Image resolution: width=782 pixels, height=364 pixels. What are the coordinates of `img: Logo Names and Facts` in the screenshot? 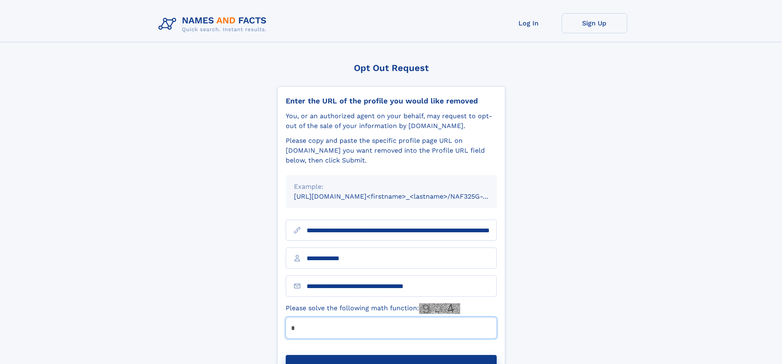 It's located at (214, 24).